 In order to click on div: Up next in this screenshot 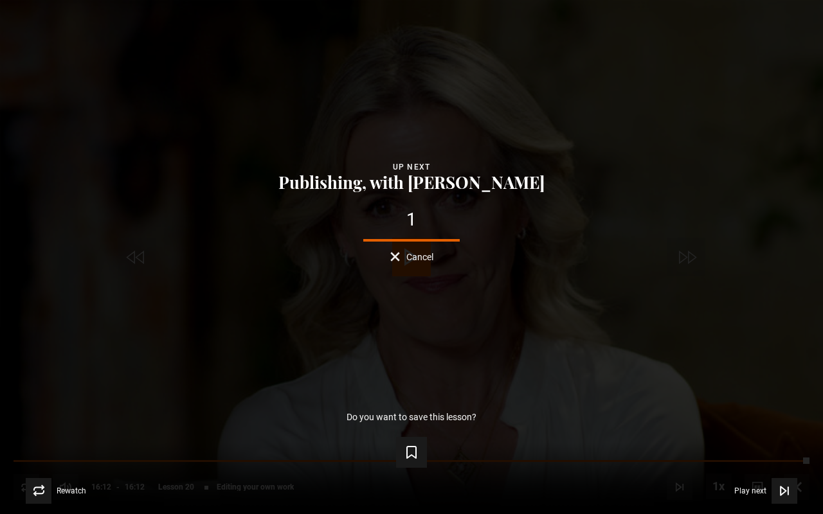, I will do `click(411, 167)`.